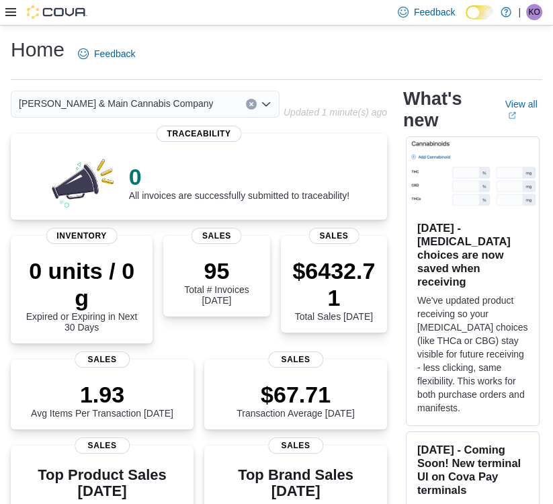 The height and width of the screenshot is (504, 553). I want to click on div: Kristen Orr, so click(534, 12).